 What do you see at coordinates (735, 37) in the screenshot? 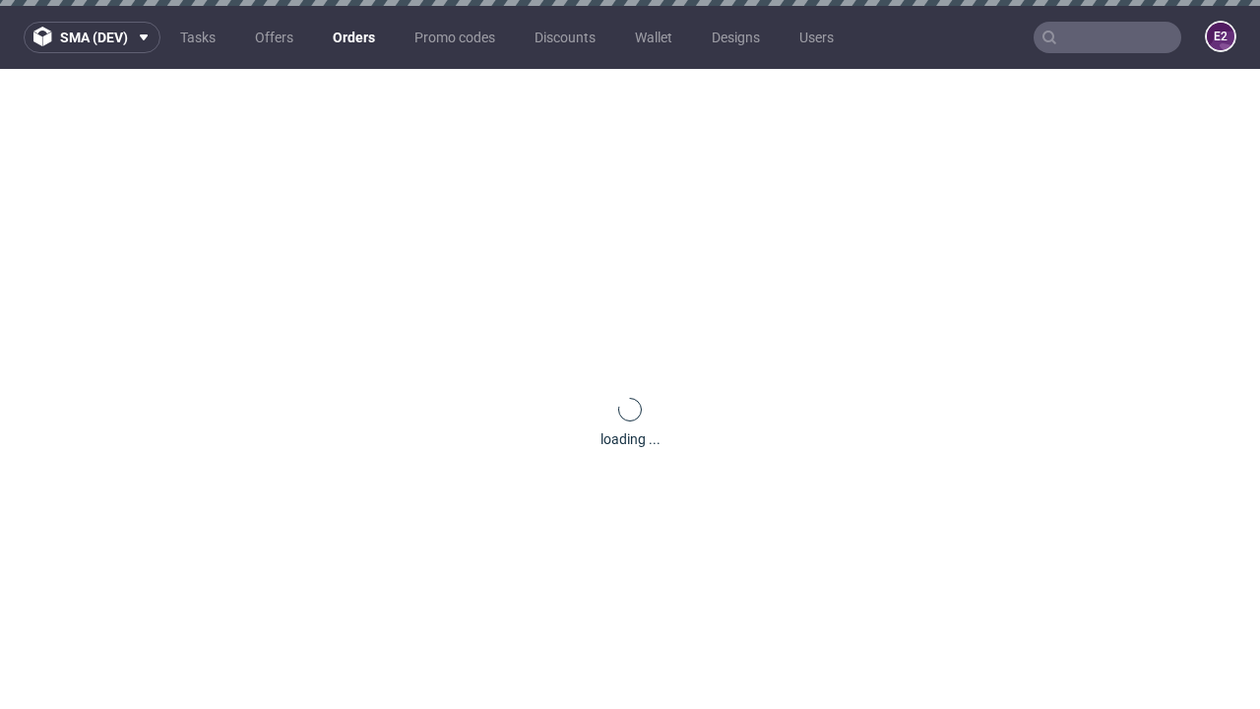
I see `a: Designs` at bounding box center [735, 37].